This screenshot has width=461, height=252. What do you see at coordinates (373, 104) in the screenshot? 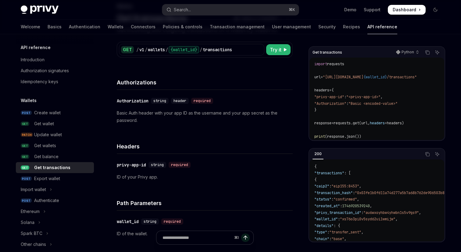
I see `span: "Basic <encoded-value>"` at bounding box center [373, 104].